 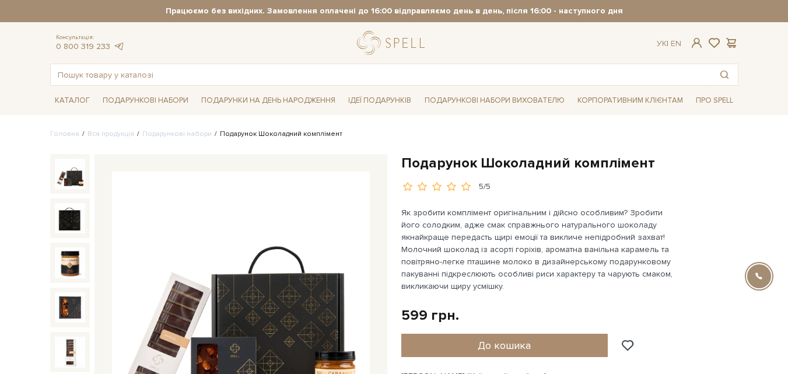 I want to click on input: Пошук товару у каталозі, so click(x=381, y=75).